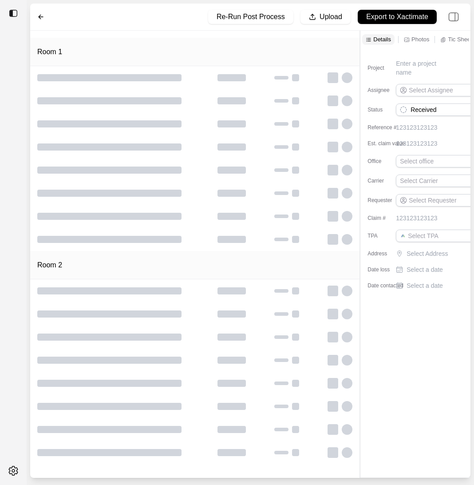  I want to click on p: Photos, so click(420, 39).